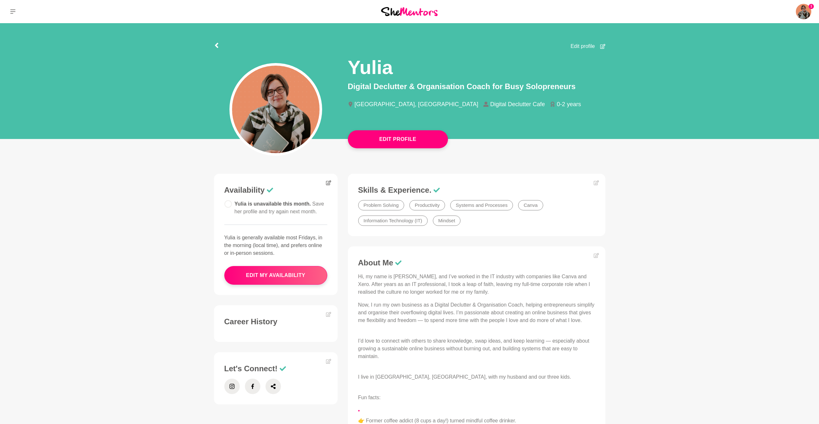  Describe the element at coordinates (476, 263) in the screenshot. I see `h3: About Me` at that location.